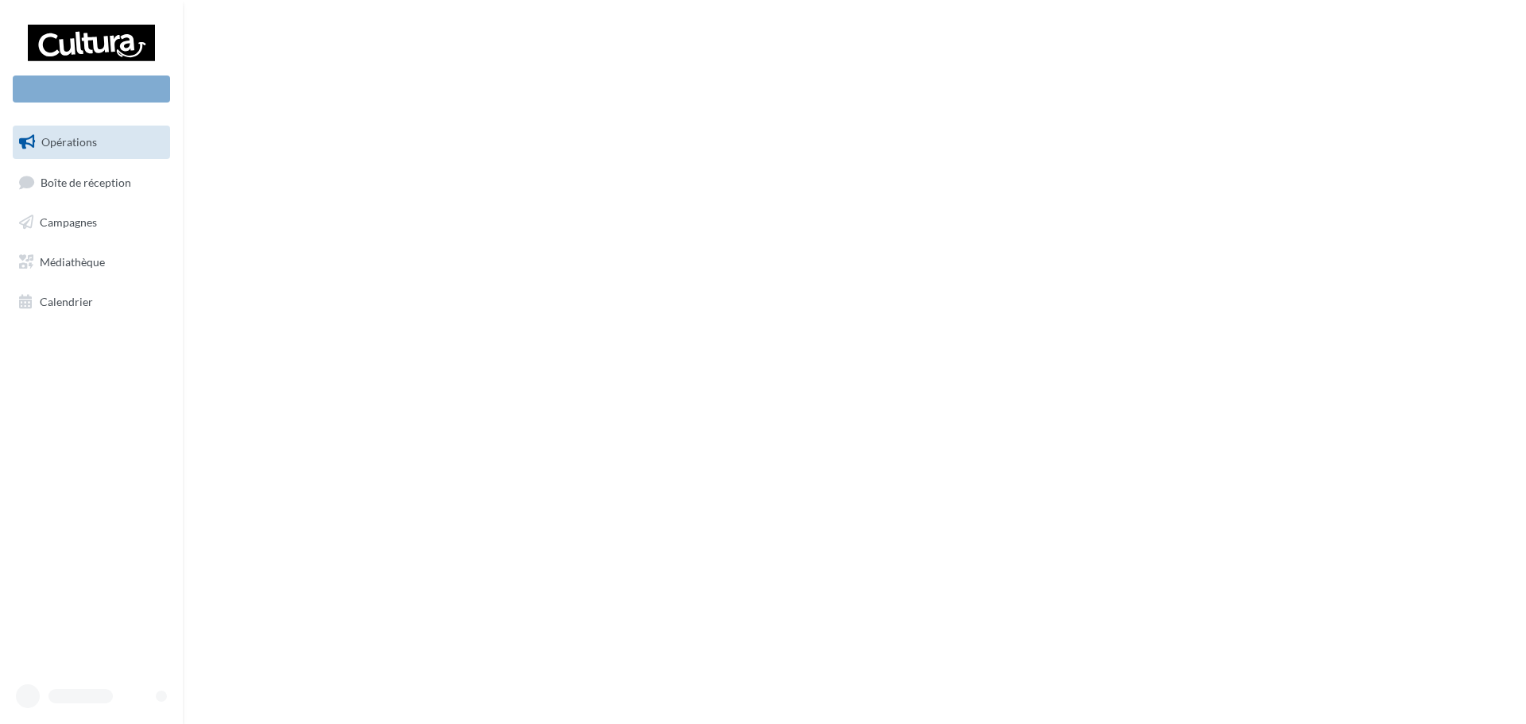 The image size is (1526, 724). Describe the element at coordinates (91, 142) in the screenshot. I see `a: Opérations` at that location.